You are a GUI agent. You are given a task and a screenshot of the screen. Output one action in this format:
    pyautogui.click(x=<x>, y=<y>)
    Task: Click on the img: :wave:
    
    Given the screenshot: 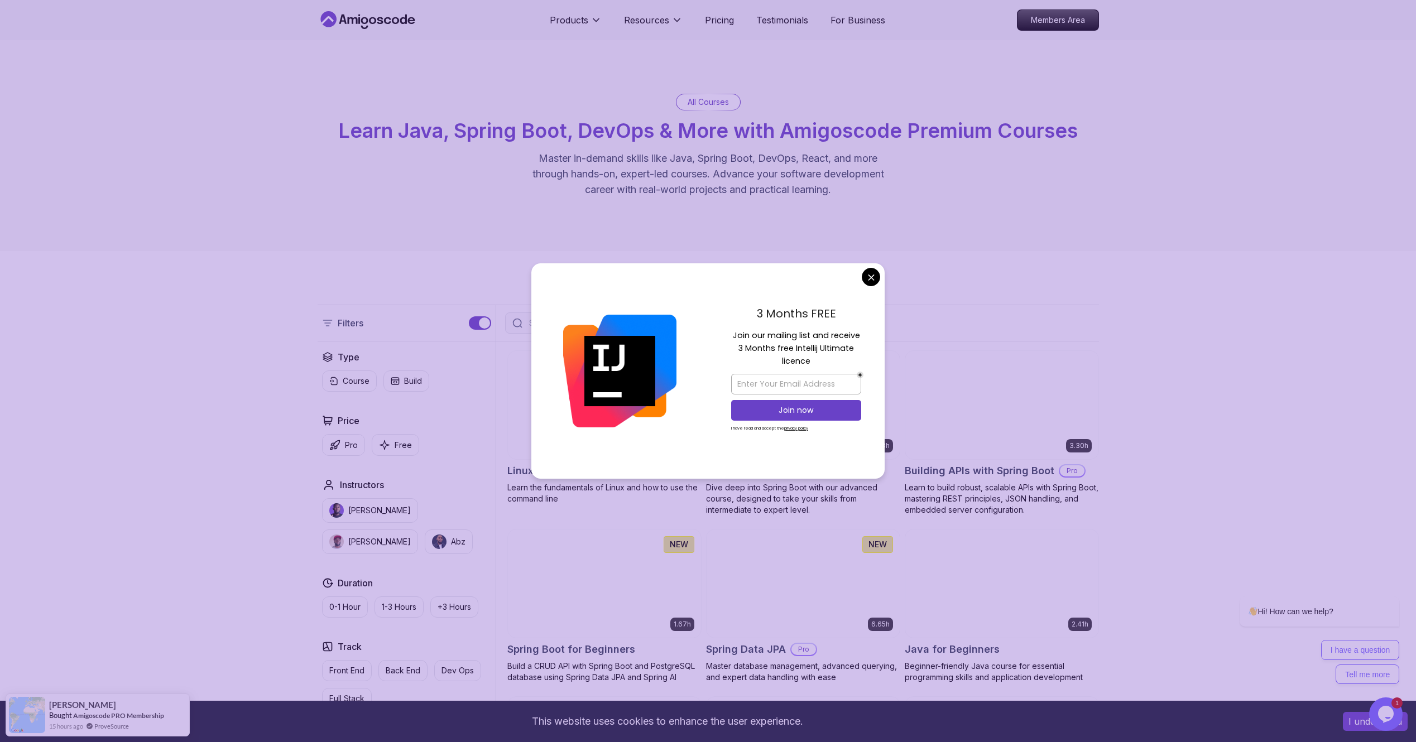 What is the action you would take?
    pyautogui.click(x=49, y=116)
    